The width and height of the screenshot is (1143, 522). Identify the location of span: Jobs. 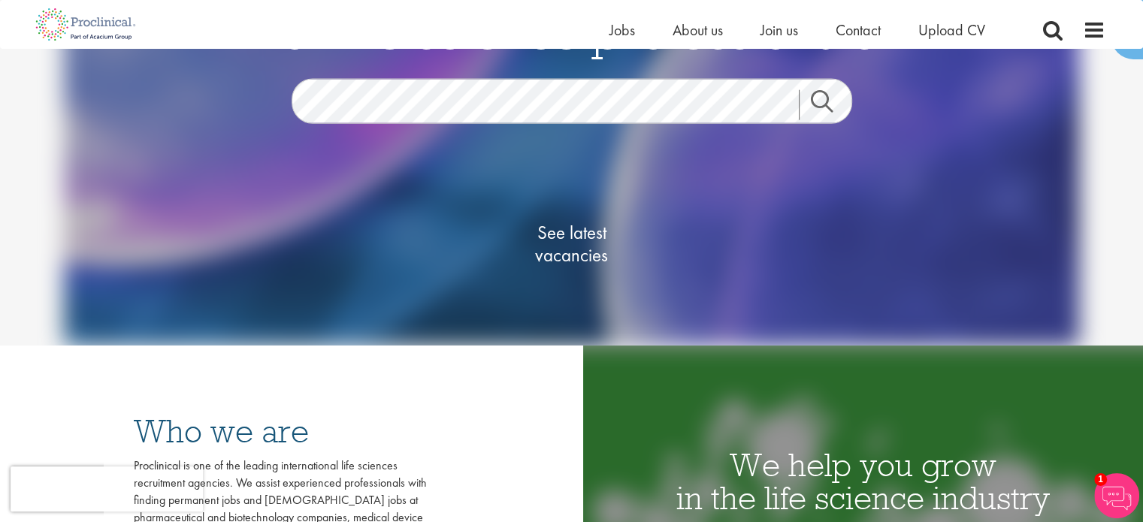
(622, 30).